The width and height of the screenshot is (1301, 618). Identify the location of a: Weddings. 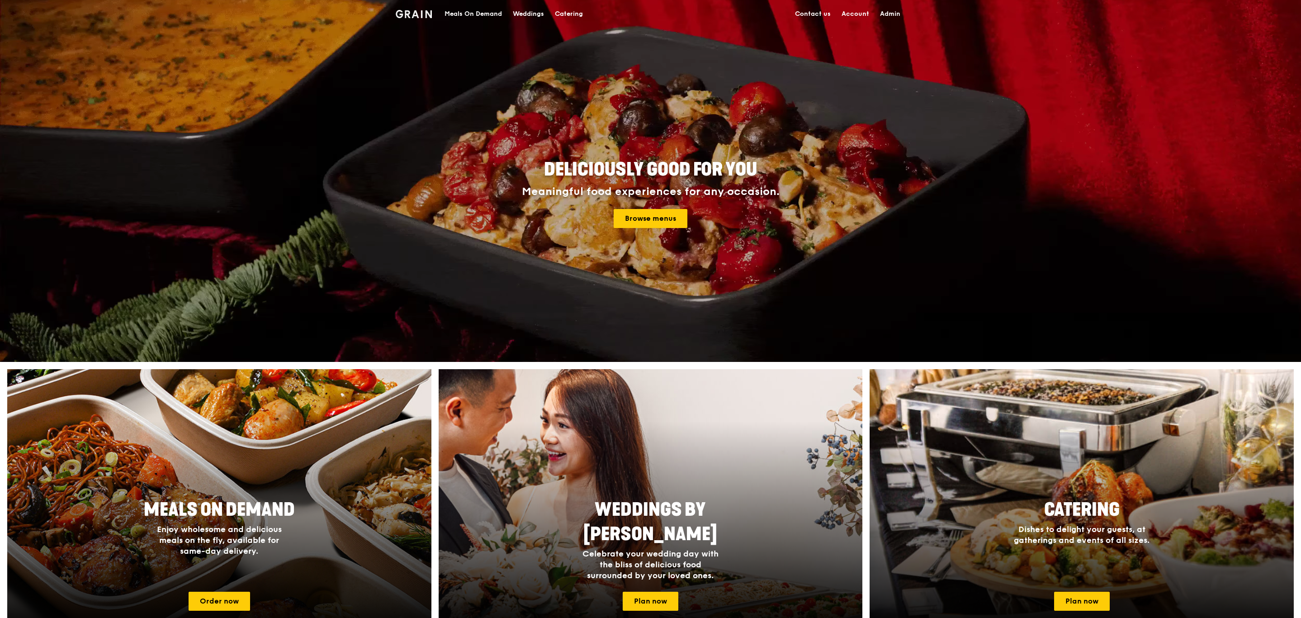
(528, 14).